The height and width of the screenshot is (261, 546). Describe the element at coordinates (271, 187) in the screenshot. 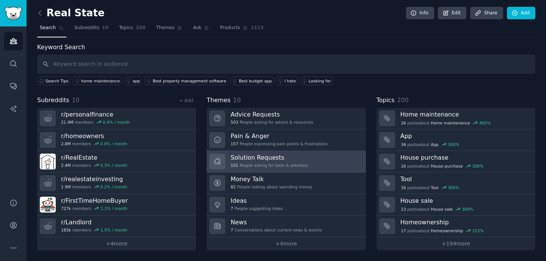

I see `div: People talking about spending money` at that location.